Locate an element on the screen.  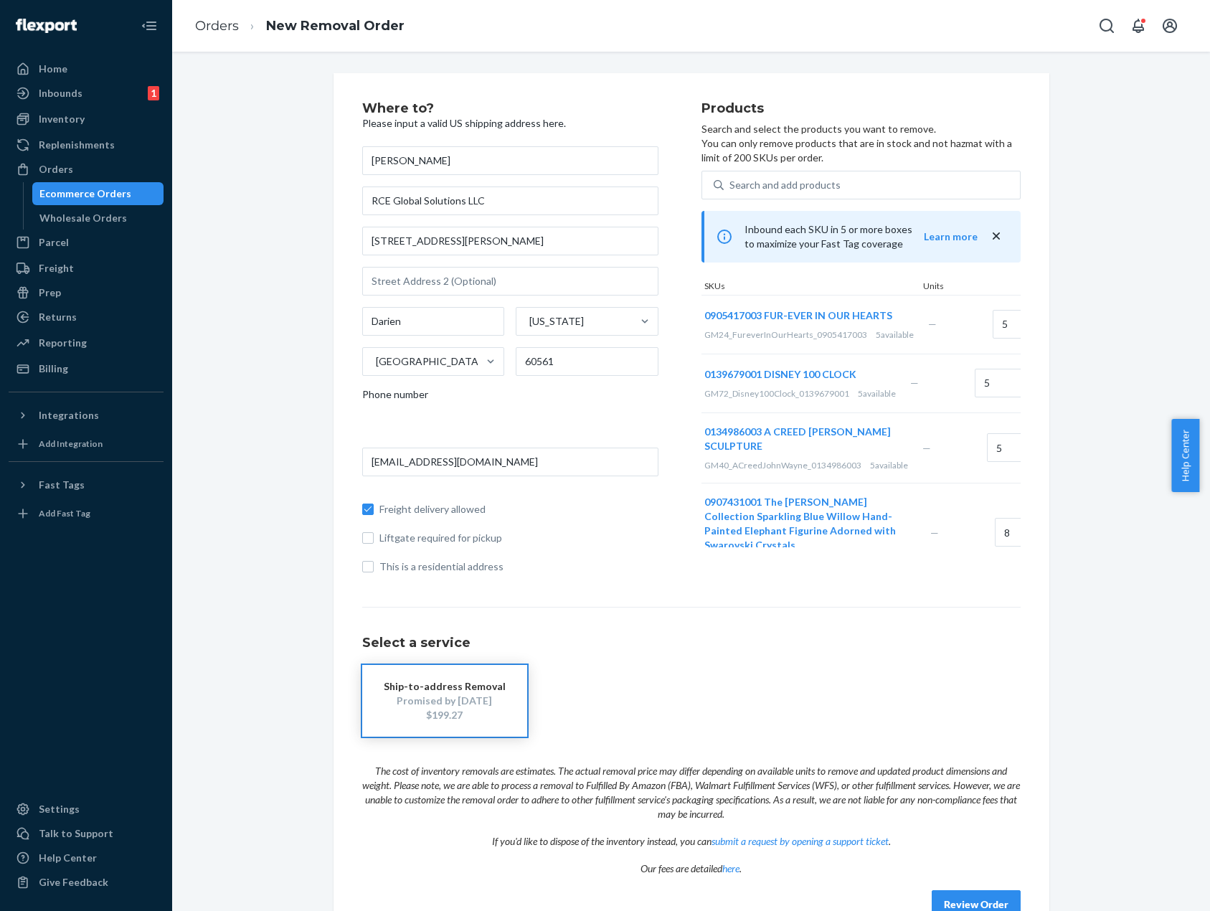
button: Open Search Box is located at coordinates (1107, 26).